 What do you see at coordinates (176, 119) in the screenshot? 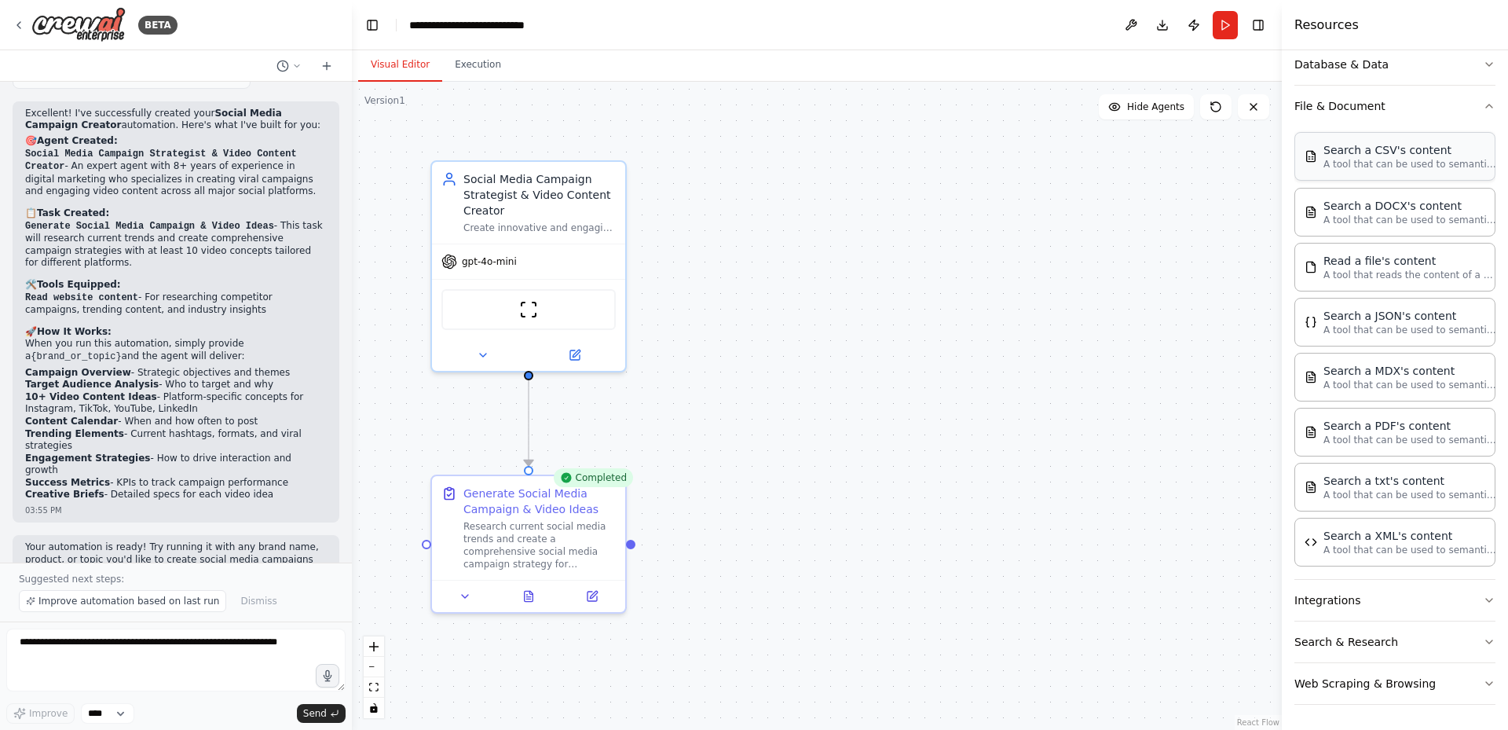
I see `p: Excellent! I've successfully created your automation. Here's what I've built for you:` at bounding box center [176, 119].